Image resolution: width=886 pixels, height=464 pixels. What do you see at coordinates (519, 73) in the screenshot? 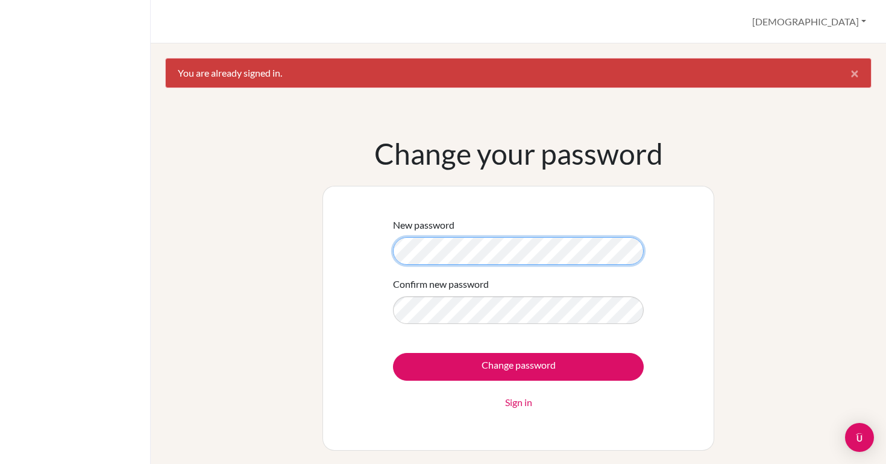
I see `div: You are already signed in.` at bounding box center [519, 73].